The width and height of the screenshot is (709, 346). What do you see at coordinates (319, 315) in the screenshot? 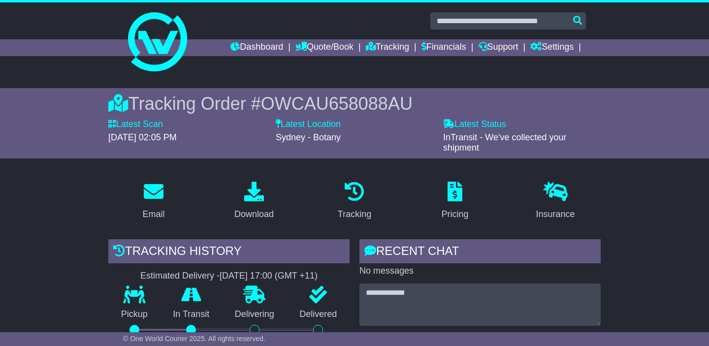
I see `p: Delivered` at bounding box center [319, 315].